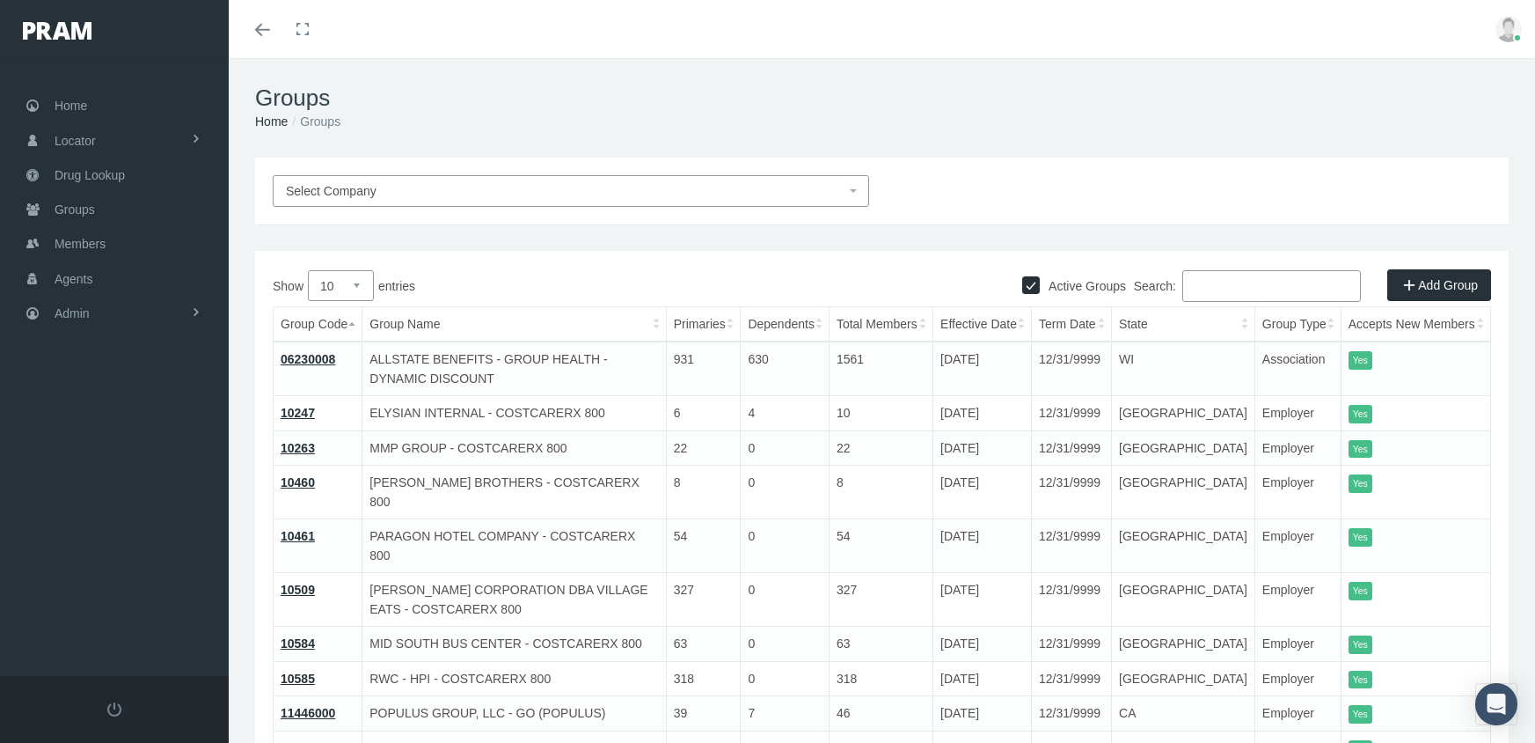  I want to click on label: Active Groups, so click(1083, 286).